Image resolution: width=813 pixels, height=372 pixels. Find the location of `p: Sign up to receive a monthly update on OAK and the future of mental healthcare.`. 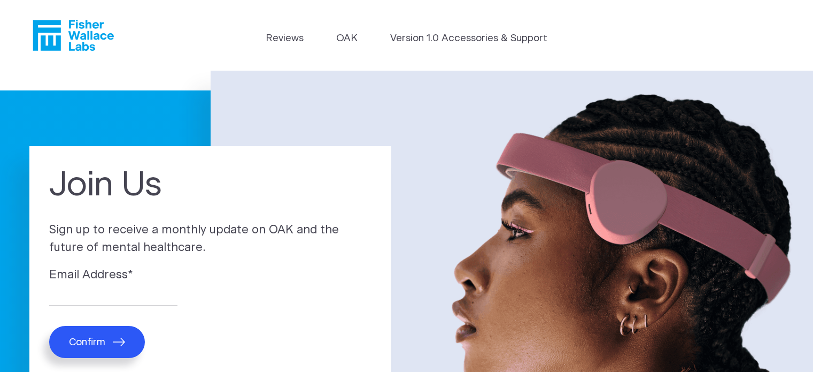

p: Sign up to receive a monthly update on OAK and the future of mental healthcare. is located at coordinates (210, 239).